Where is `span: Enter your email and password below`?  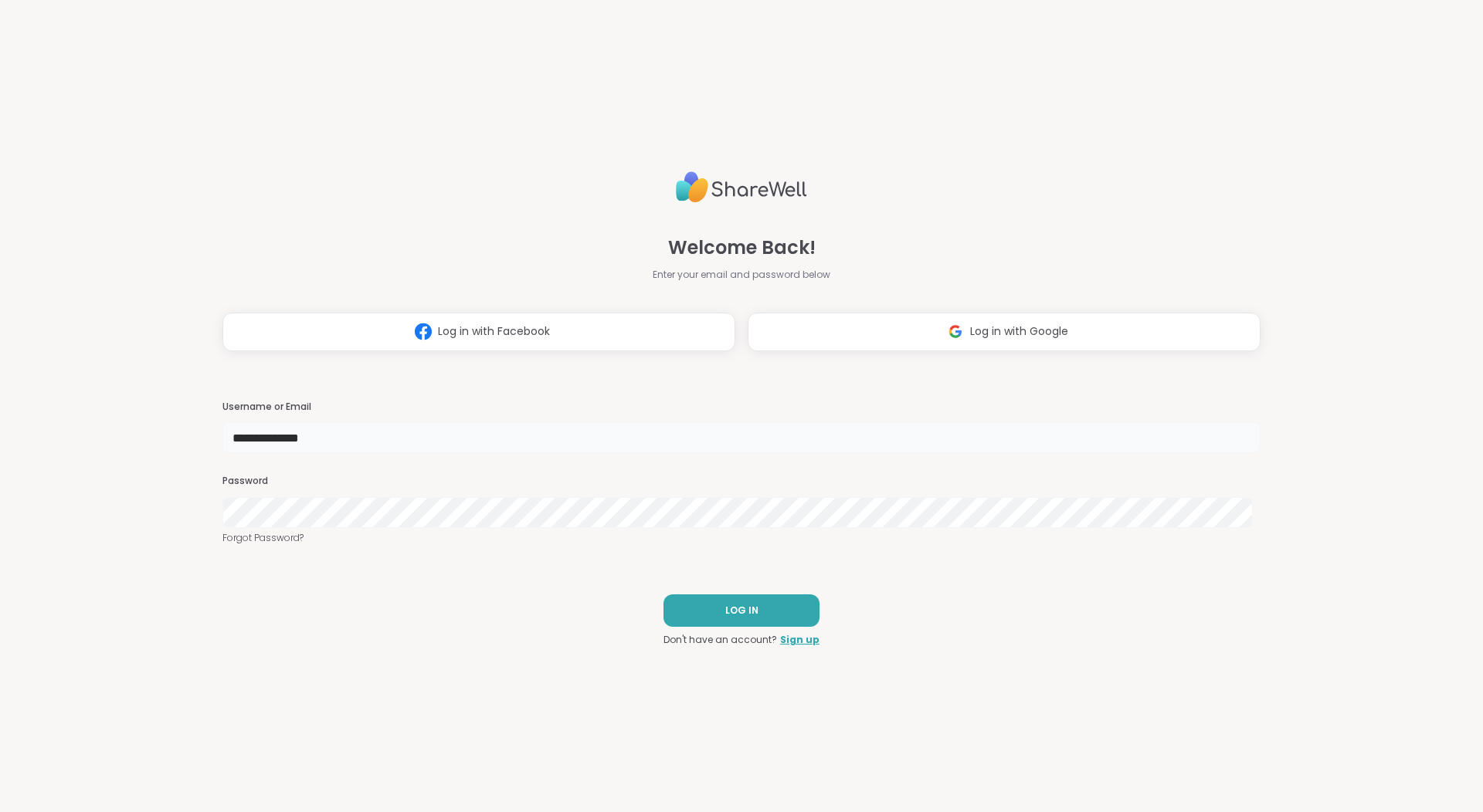
span: Enter your email and password below is located at coordinates (742, 275).